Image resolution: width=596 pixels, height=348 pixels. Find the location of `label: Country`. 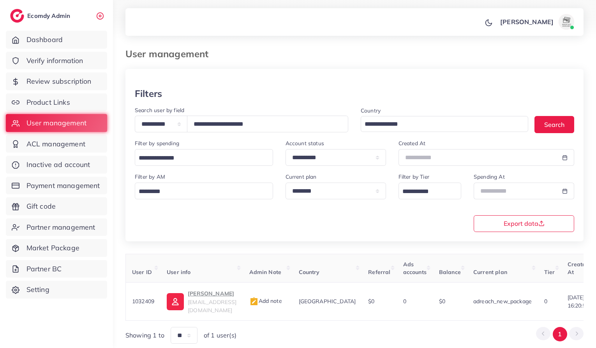

label: Country is located at coordinates (370, 111).